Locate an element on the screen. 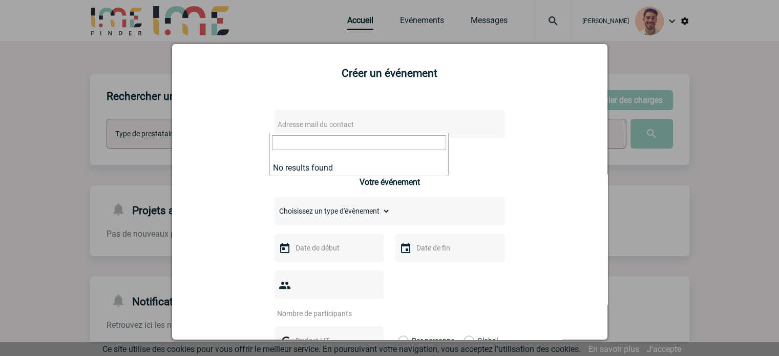 Image resolution: width=779 pixels, height=356 pixels. input: Budget HT is located at coordinates (328, 340).